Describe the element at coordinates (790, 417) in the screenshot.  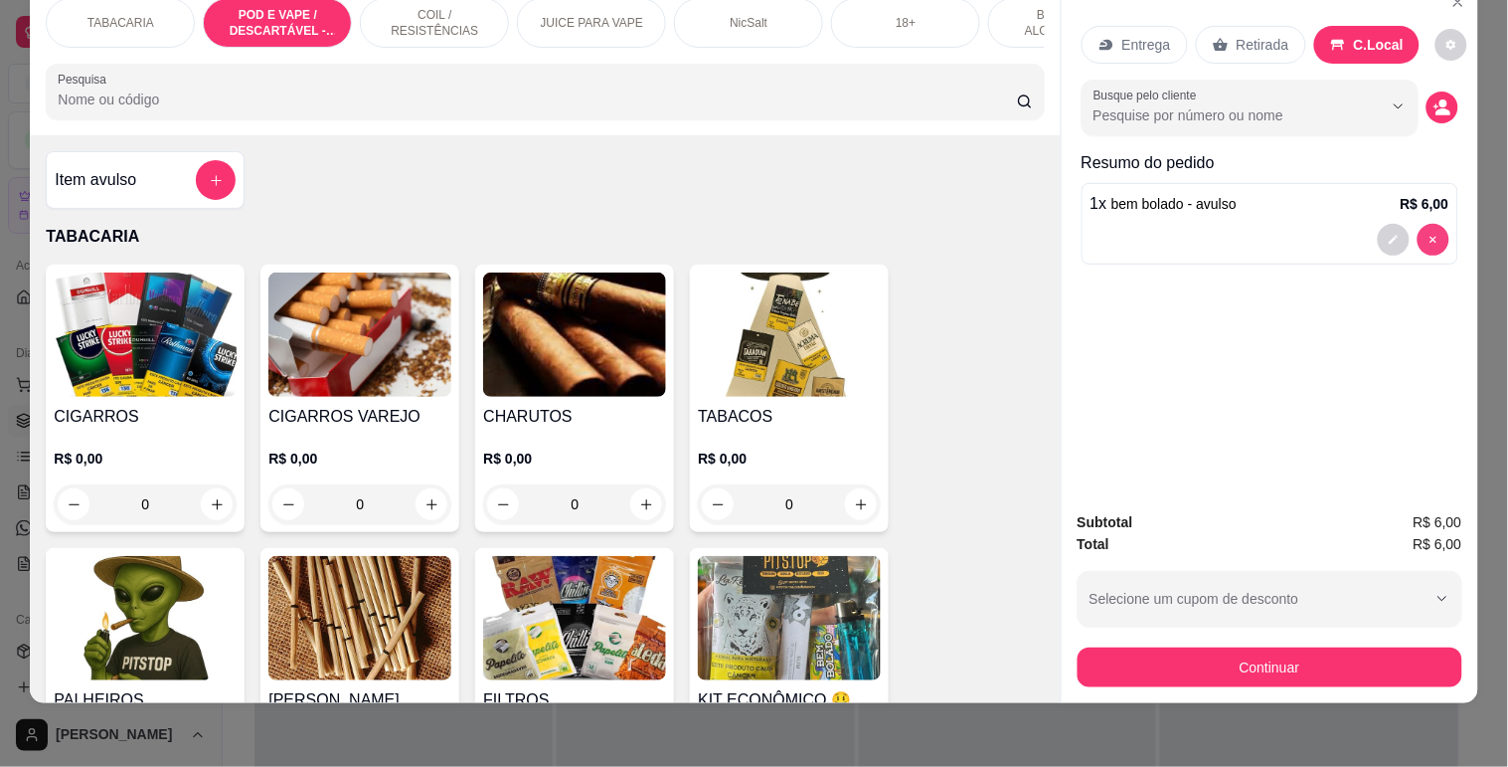
I see `h4: TABACOS` at that location.